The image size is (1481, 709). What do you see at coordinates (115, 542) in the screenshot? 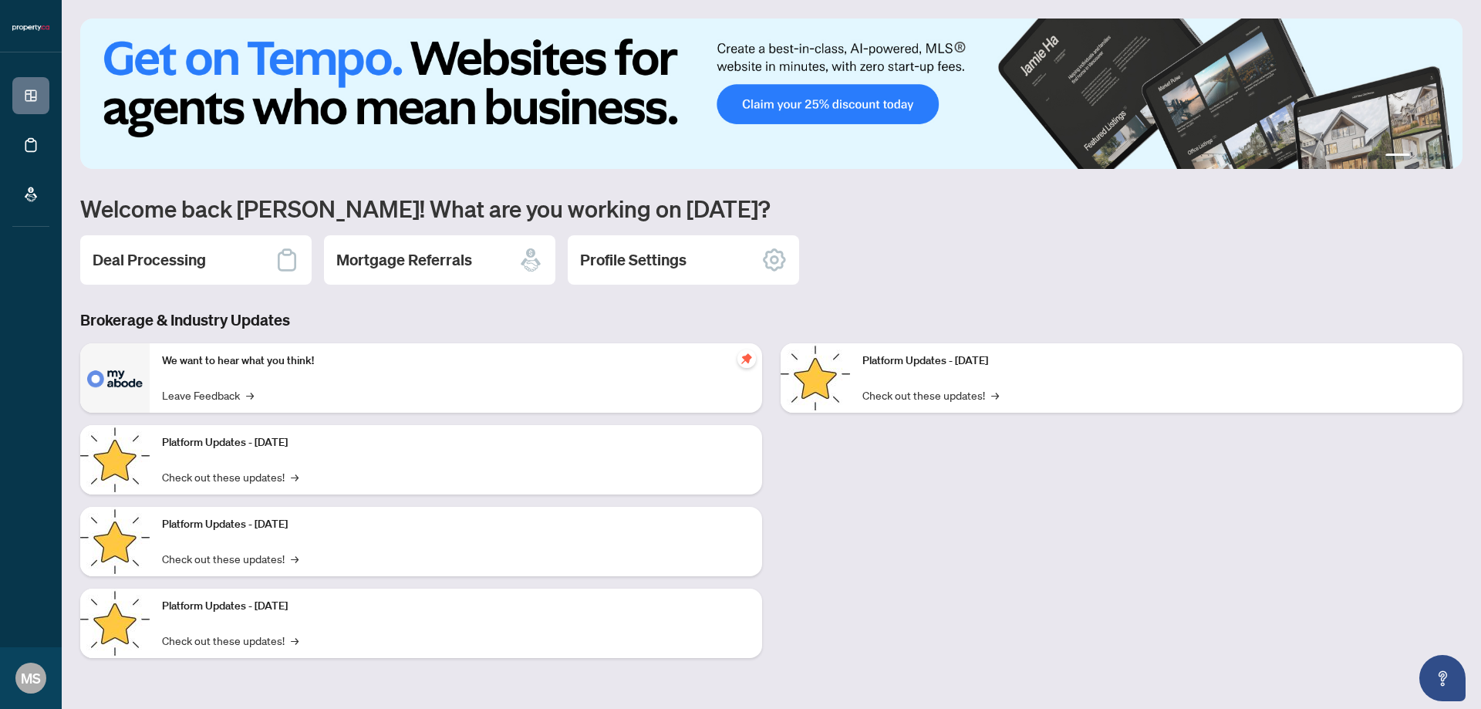
I see `img: Platform Updates - July 21, 2025` at bounding box center [115, 542].